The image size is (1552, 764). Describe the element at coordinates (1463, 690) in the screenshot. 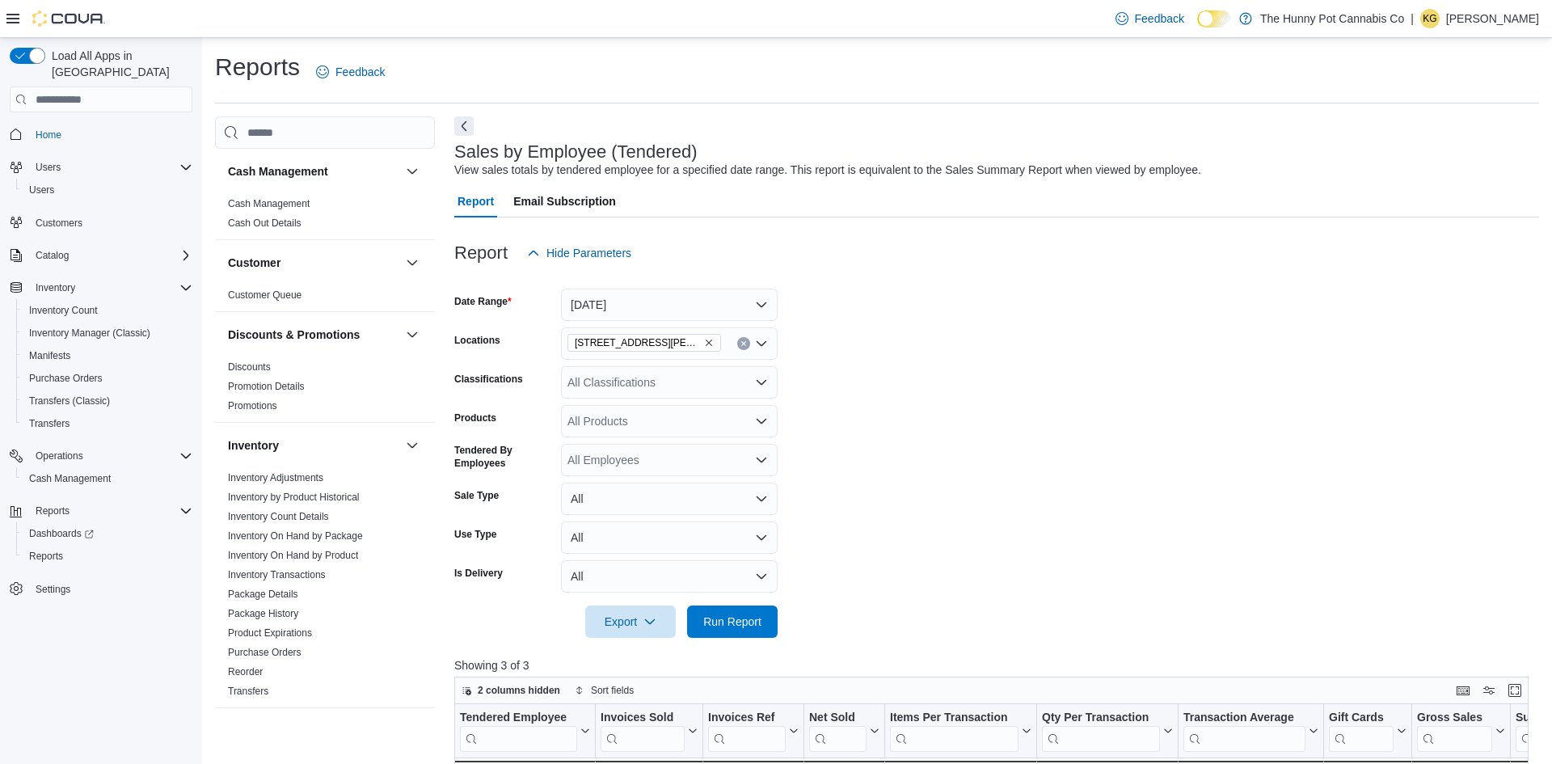

I see `button: Keyboard shortcuts` at that location.